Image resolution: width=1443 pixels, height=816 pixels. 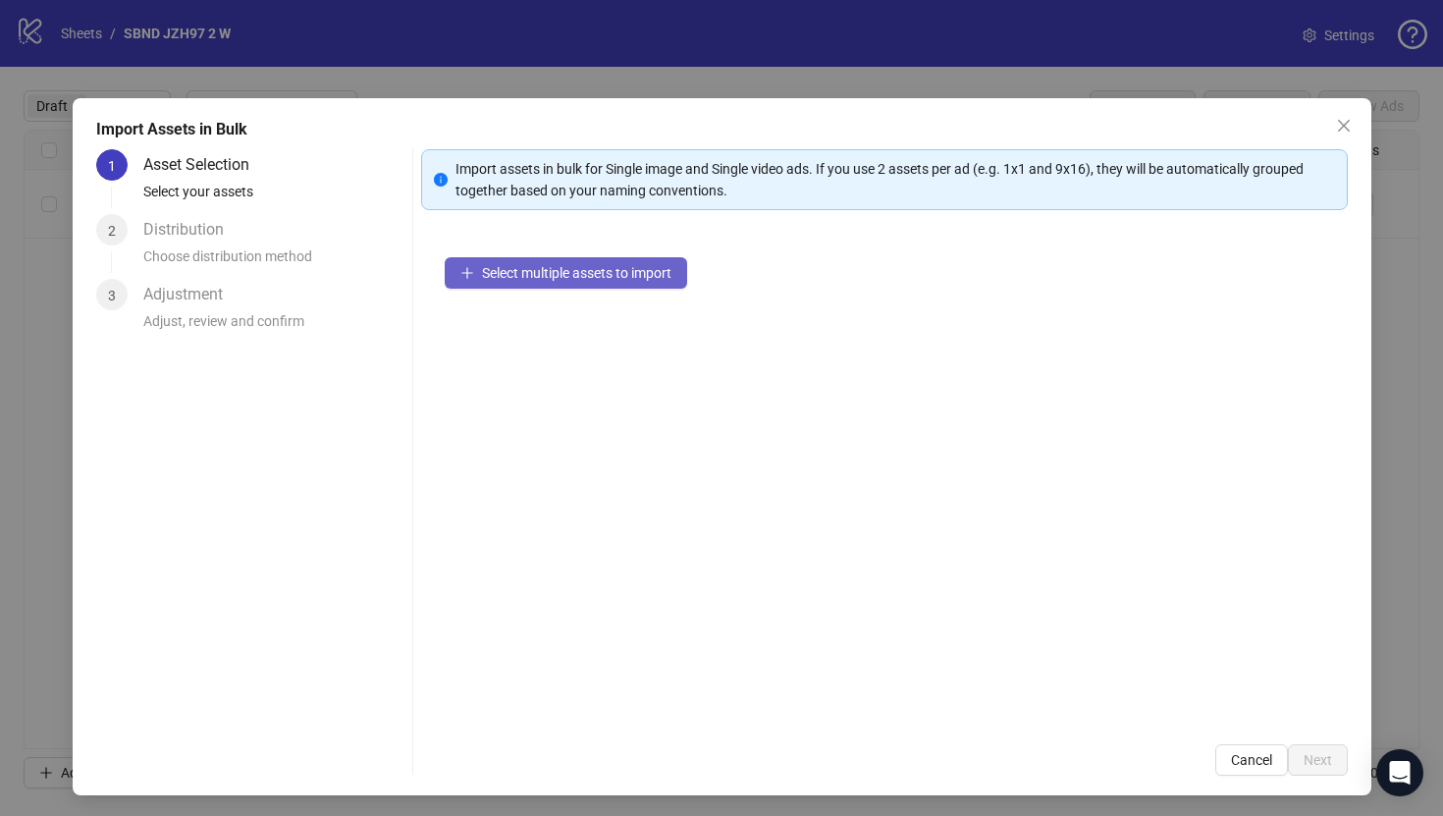 What do you see at coordinates (1400, 773) in the screenshot?
I see `div: Open Intercom Messenger` at bounding box center [1400, 773].